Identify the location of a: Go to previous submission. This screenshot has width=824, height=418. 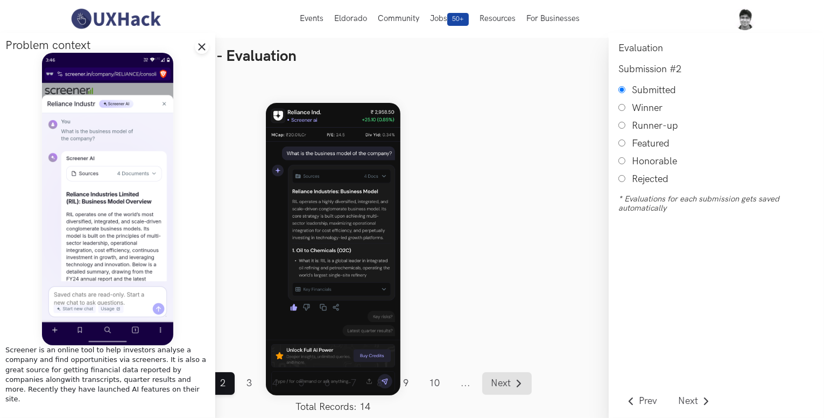
(642, 401).